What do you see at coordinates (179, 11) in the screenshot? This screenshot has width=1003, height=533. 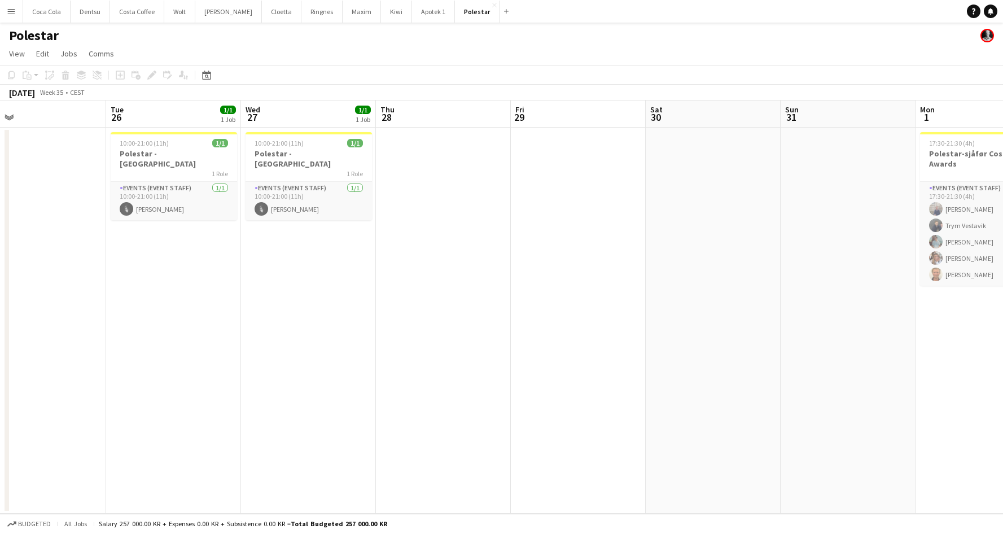 I see `button: Wolt` at bounding box center [179, 11].